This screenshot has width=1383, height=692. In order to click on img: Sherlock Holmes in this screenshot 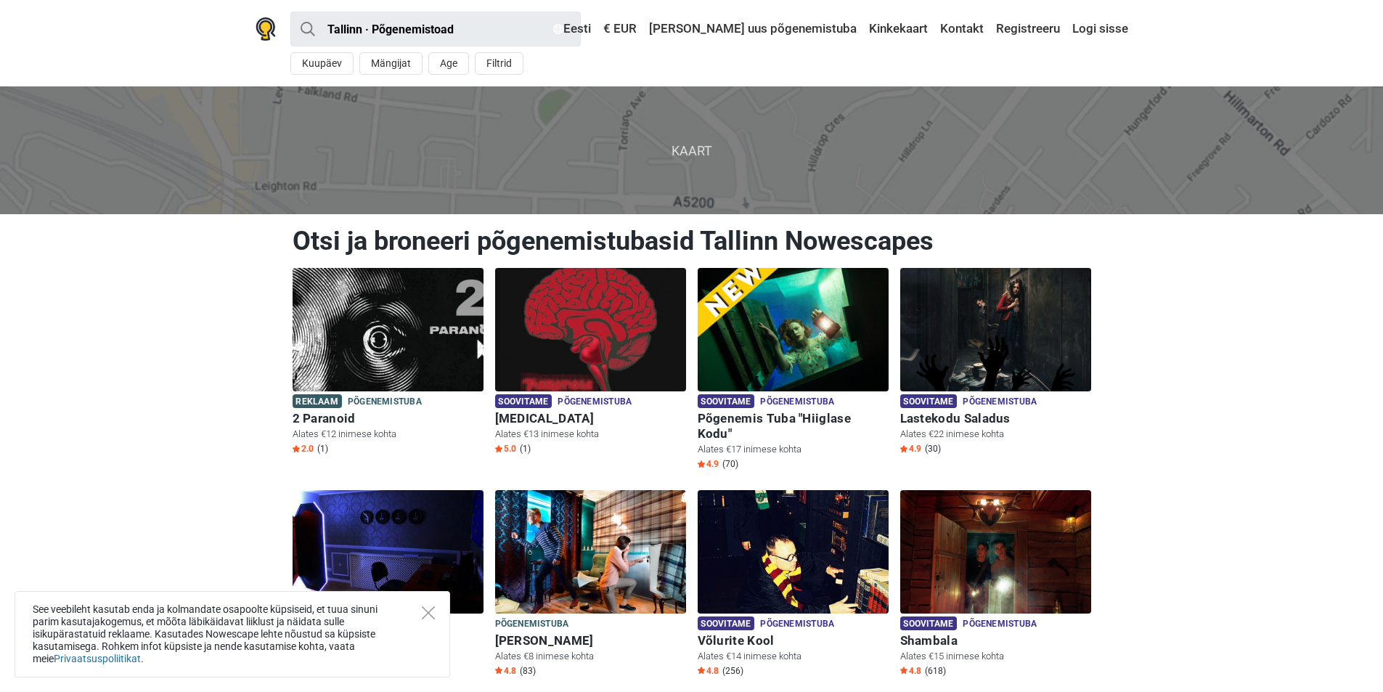, I will do `click(590, 552)`.